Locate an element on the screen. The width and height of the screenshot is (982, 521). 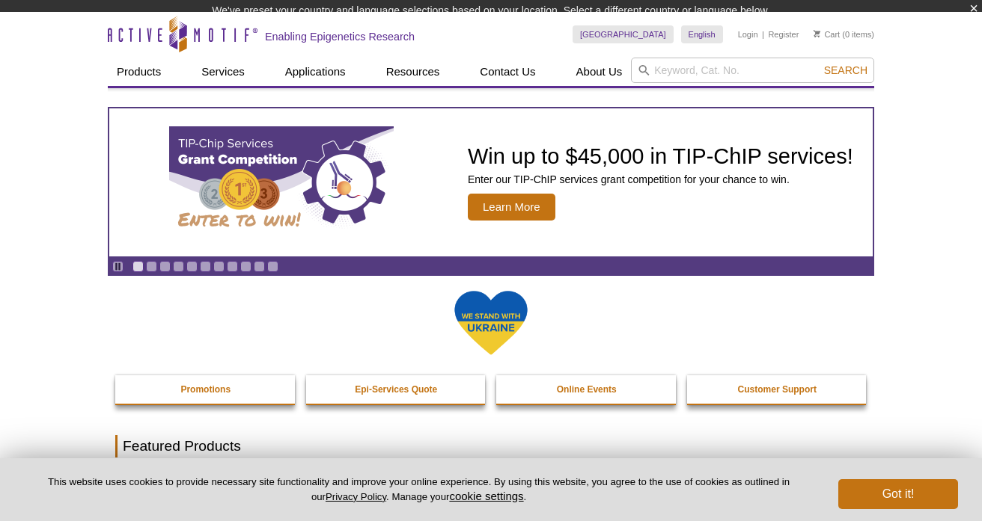
a: Privacy Policy is located at coordinates (355, 497).